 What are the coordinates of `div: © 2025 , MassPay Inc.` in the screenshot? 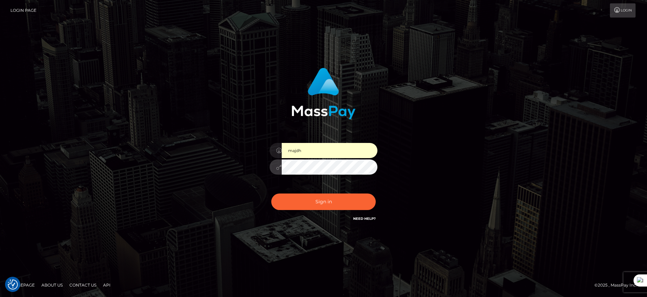 It's located at (618, 285).